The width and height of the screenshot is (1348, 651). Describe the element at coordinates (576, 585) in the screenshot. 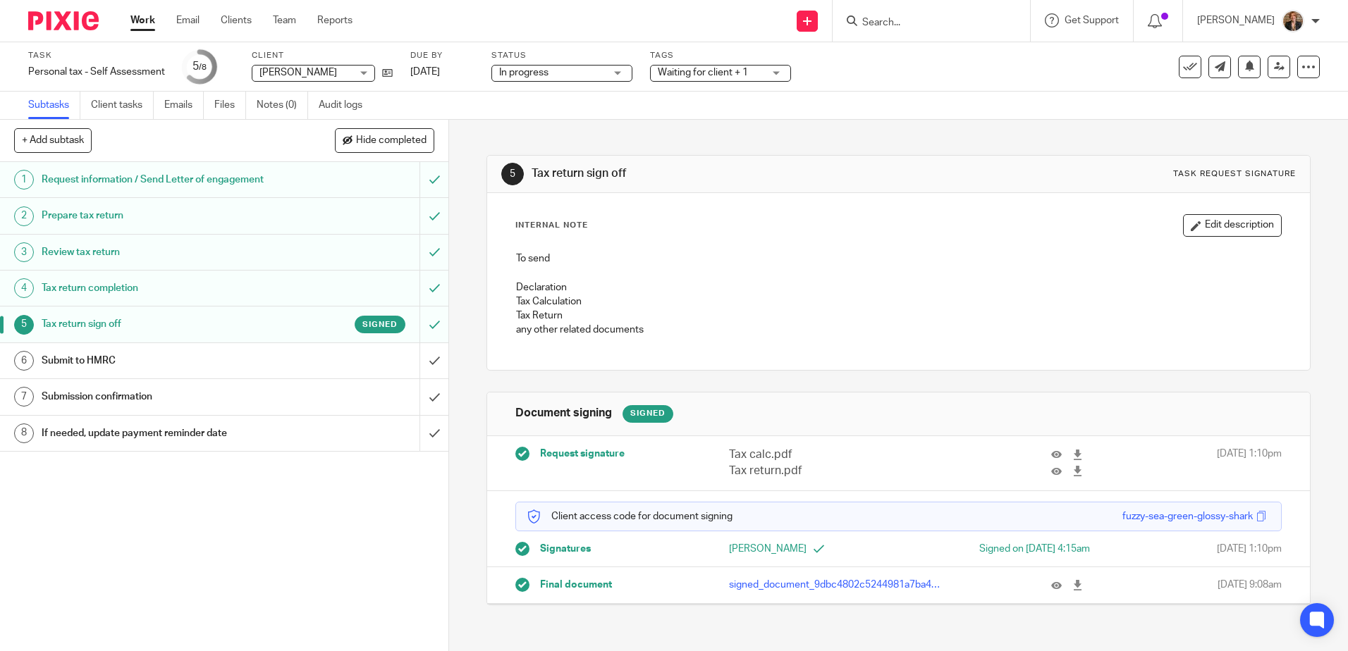

I see `span: Final document` at that location.